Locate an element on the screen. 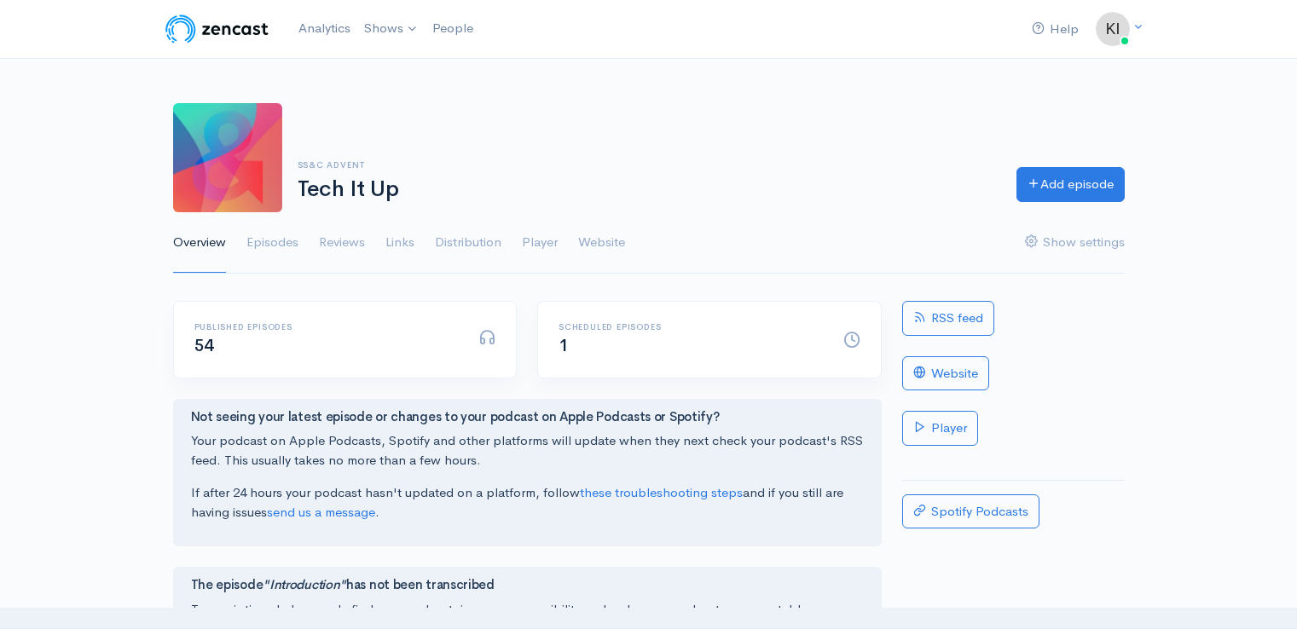 This screenshot has width=1297, height=629. a: People is located at coordinates (453, 28).